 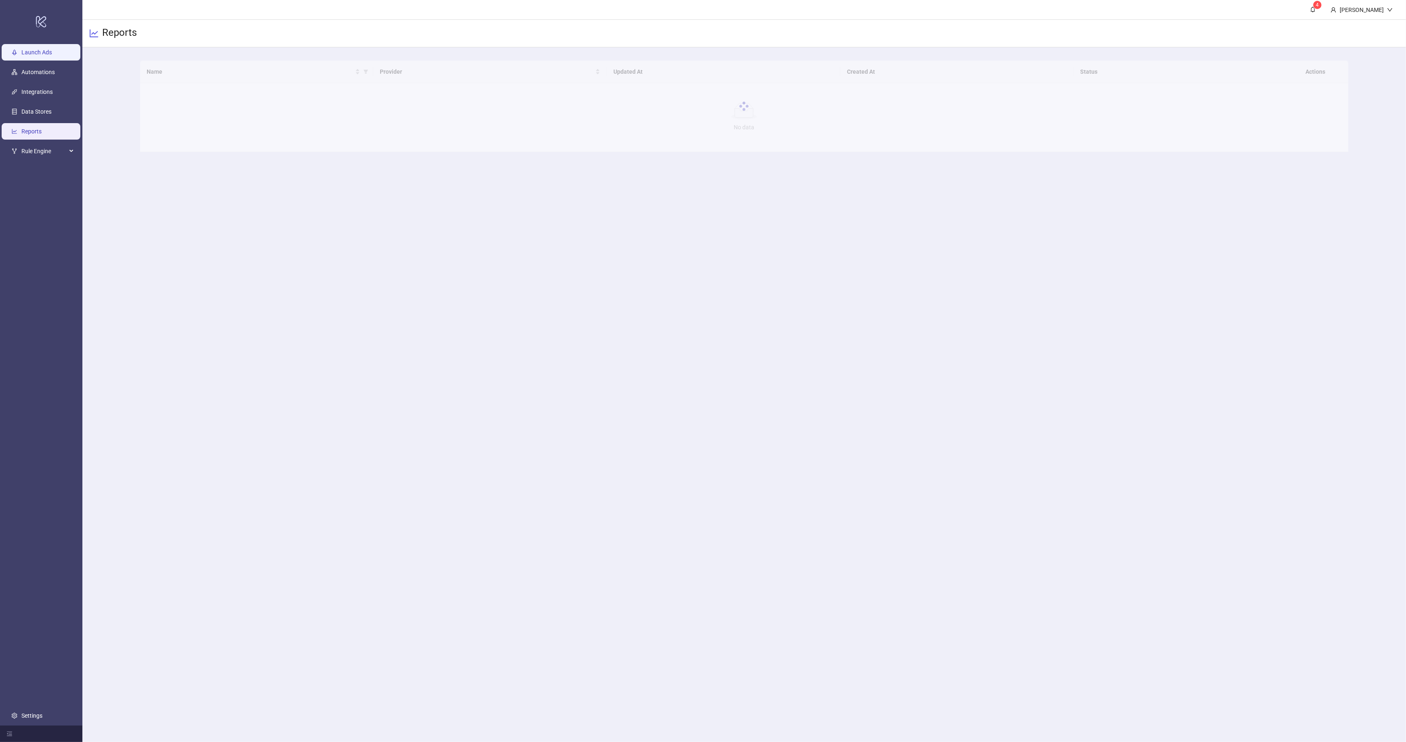 What do you see at coordinates (1317, 5) in the screenshot?
I see `span: 4` at bounding box center [1317, 5].